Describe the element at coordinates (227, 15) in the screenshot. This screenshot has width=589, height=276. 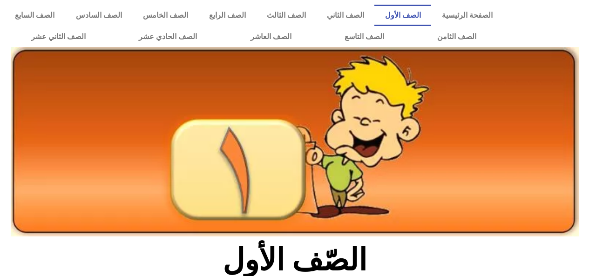
I see `a: الصف الرابع` at that location.